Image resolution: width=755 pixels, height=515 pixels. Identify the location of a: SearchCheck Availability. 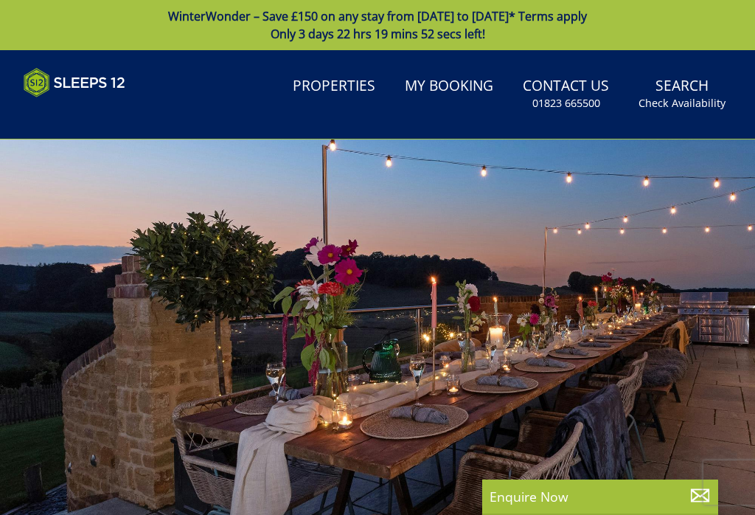
(682, 94).